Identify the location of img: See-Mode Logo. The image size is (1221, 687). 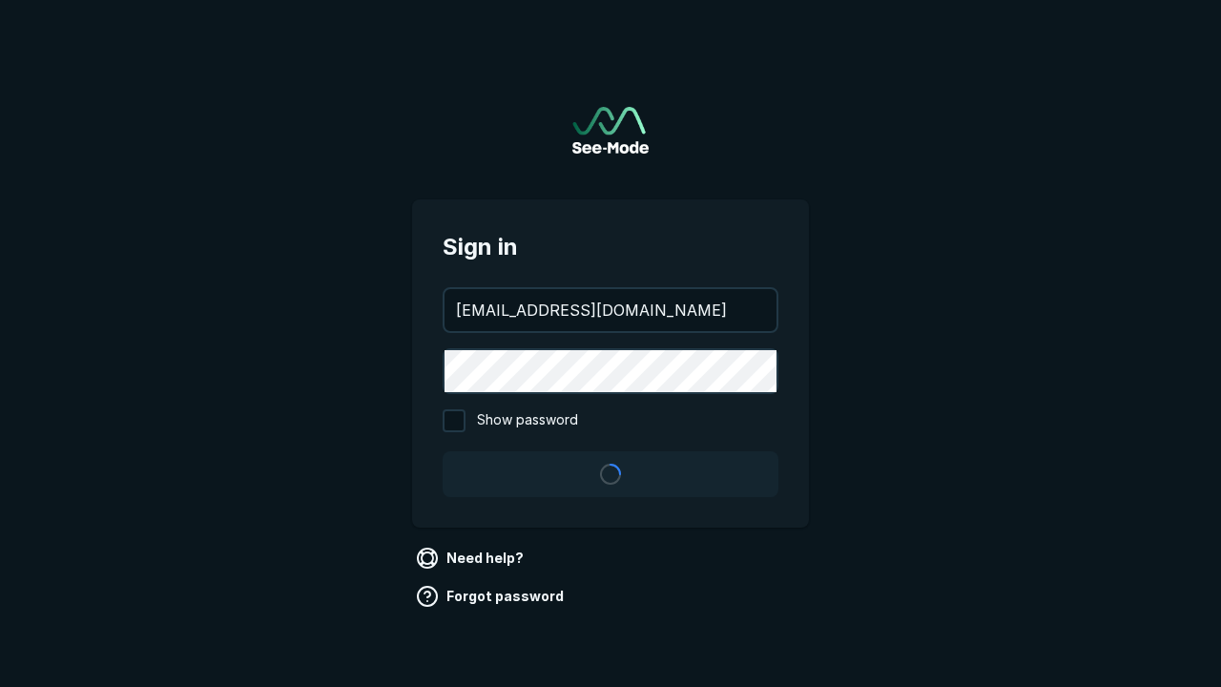
(610, 130).